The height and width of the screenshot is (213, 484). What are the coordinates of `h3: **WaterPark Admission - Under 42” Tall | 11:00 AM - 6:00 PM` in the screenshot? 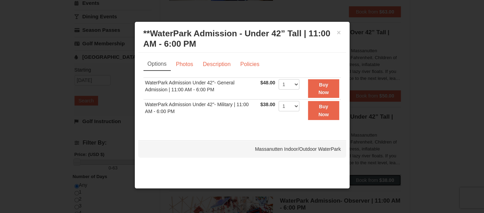 It's located at (242, 39).